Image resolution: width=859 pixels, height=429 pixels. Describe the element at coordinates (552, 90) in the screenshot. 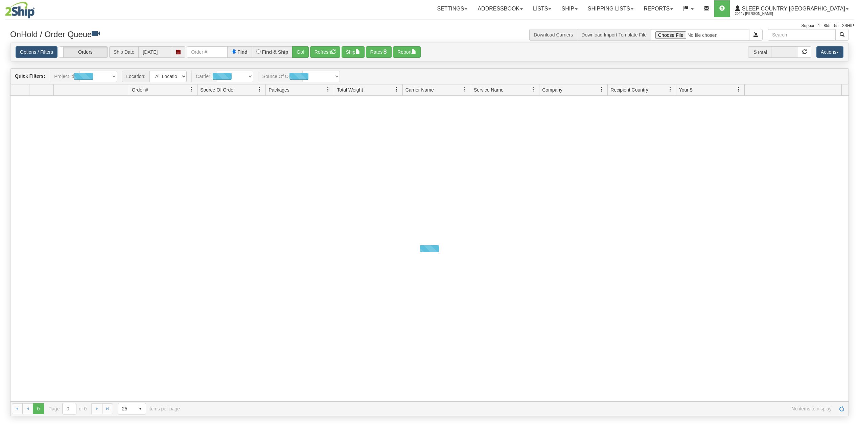

I see `span: Company` at that location.